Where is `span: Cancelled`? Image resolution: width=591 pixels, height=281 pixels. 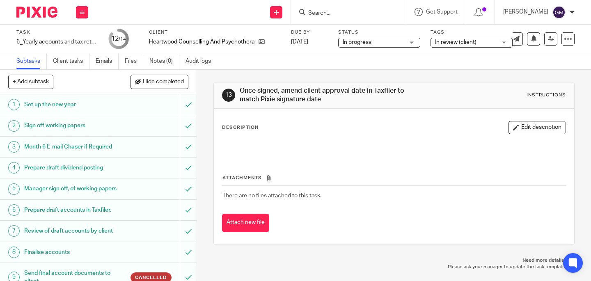
span: Cancelled is located at coordinates (151, 278).